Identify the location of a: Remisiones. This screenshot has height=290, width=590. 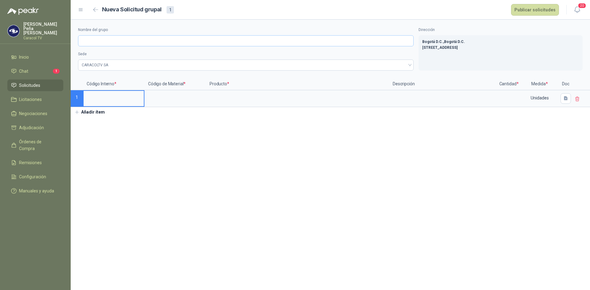
(35, 163).